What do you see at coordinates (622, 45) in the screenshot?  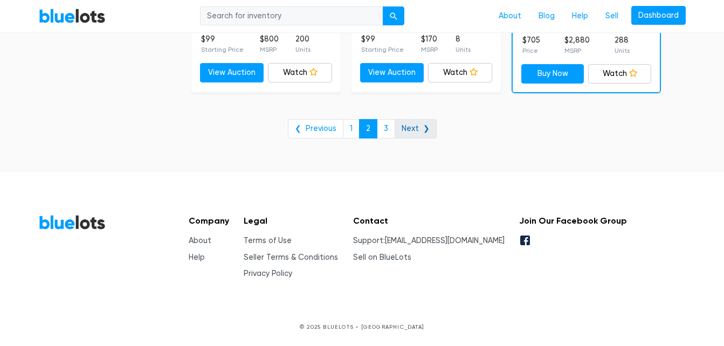 I see `li: 288` at bounding box center [622, 45].